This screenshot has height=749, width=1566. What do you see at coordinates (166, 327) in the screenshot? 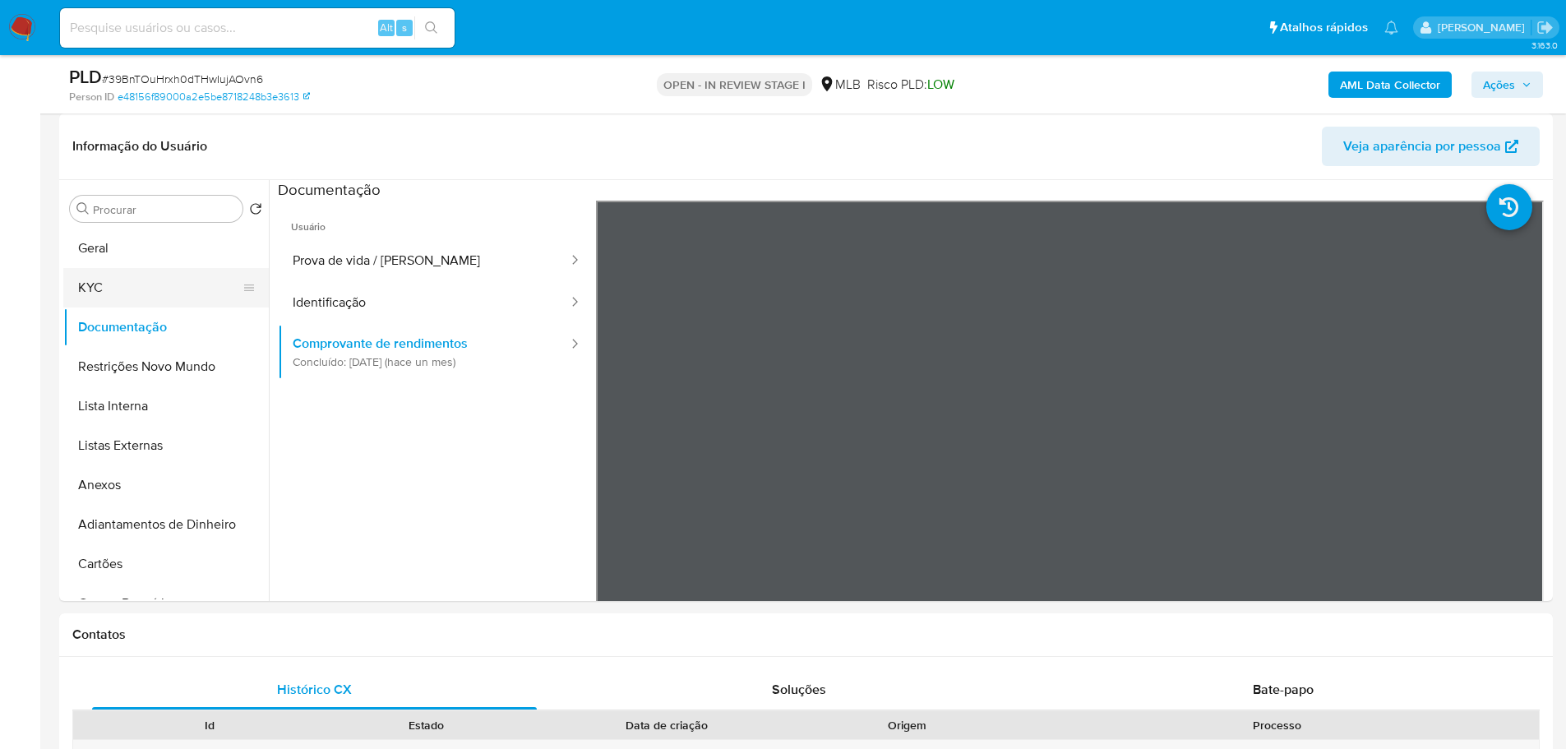
I see `button: Documentação` at bounding box center [166, 327].